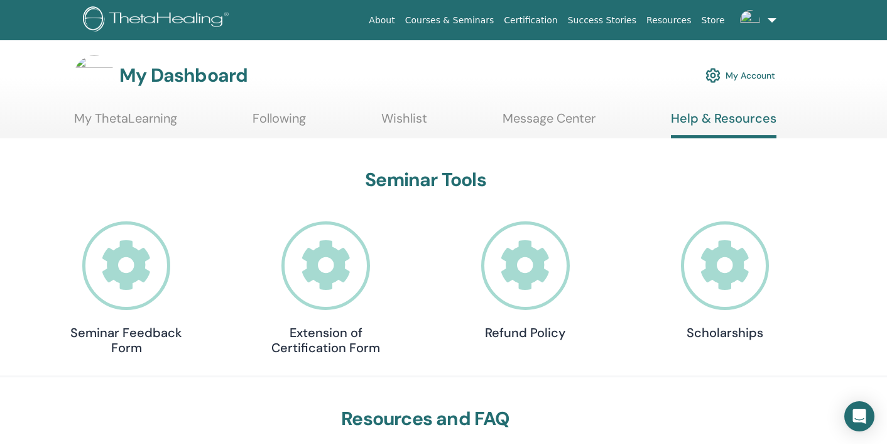  I want to click on h4: Seminar Feedback Form, so click(126, 340).